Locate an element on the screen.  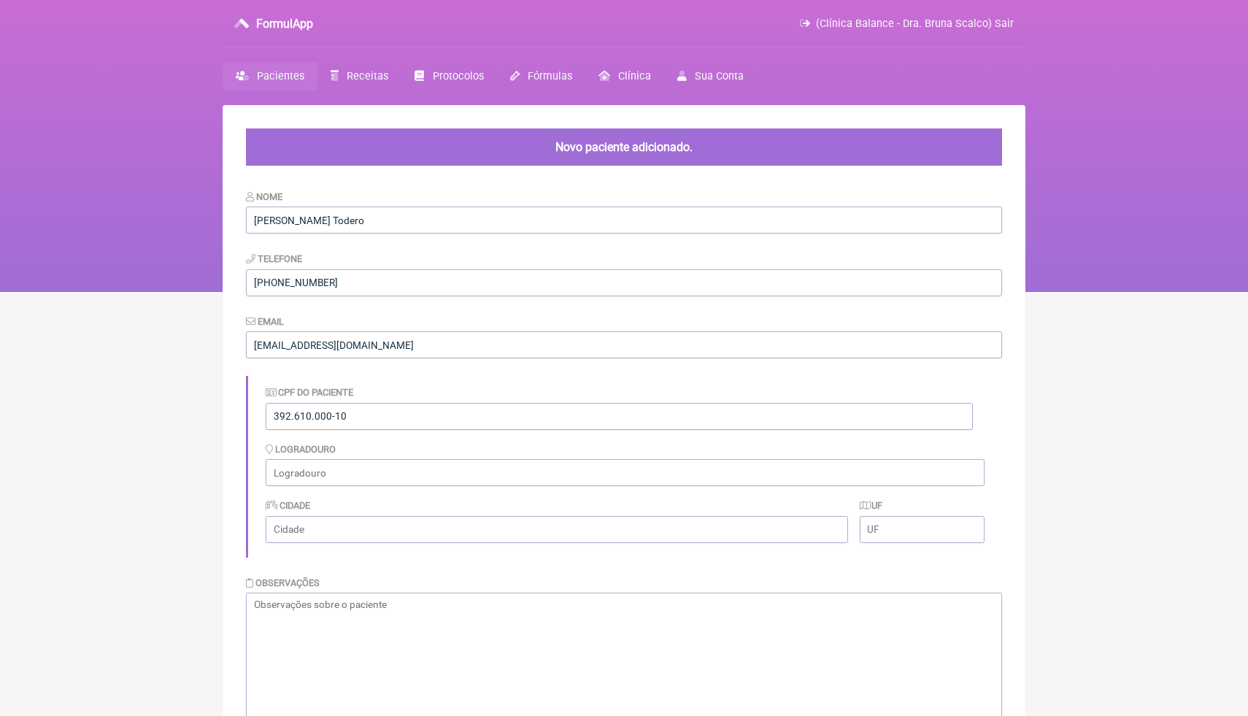
a: Sua Conta is located at coordinates (710, 76).